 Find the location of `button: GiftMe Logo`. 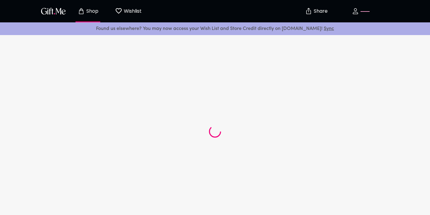

button: GiftMe Logo is located at coordinates (53, 11).